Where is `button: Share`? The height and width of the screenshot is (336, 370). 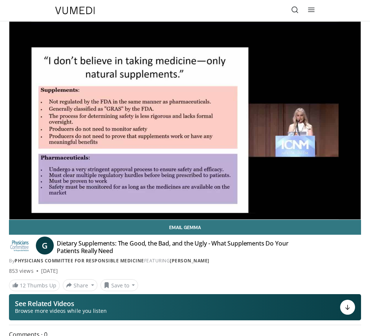 button: Share is located at coordinates (80, 285).